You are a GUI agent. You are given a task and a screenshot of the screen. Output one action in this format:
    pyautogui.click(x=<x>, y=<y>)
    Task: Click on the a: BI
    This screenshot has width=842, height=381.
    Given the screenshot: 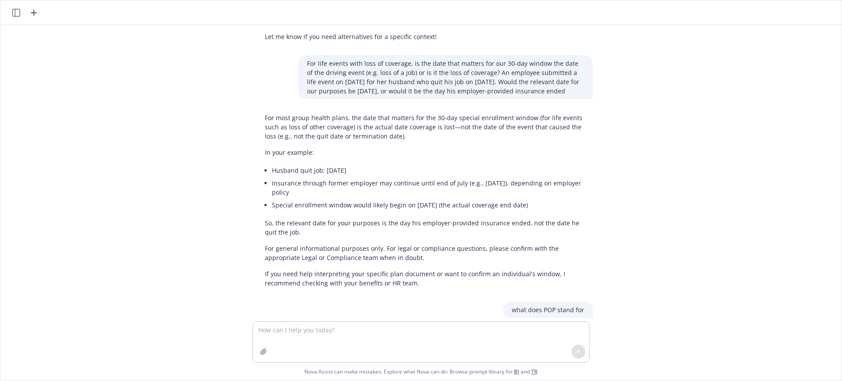 What is the action you would take?
    pyautogui.click(x=517, y=371)
    